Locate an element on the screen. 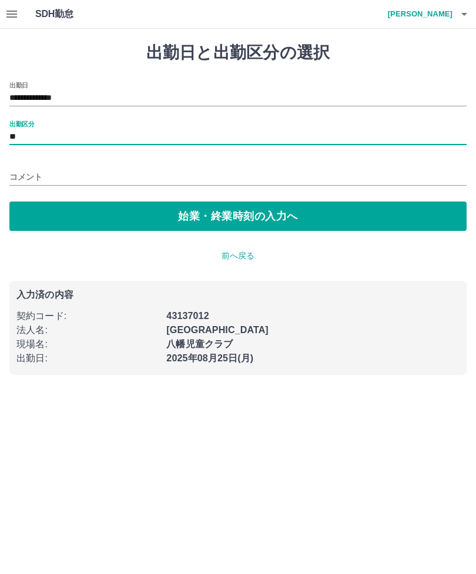  label: 出勤区分 is located at coordinates (22, 123).